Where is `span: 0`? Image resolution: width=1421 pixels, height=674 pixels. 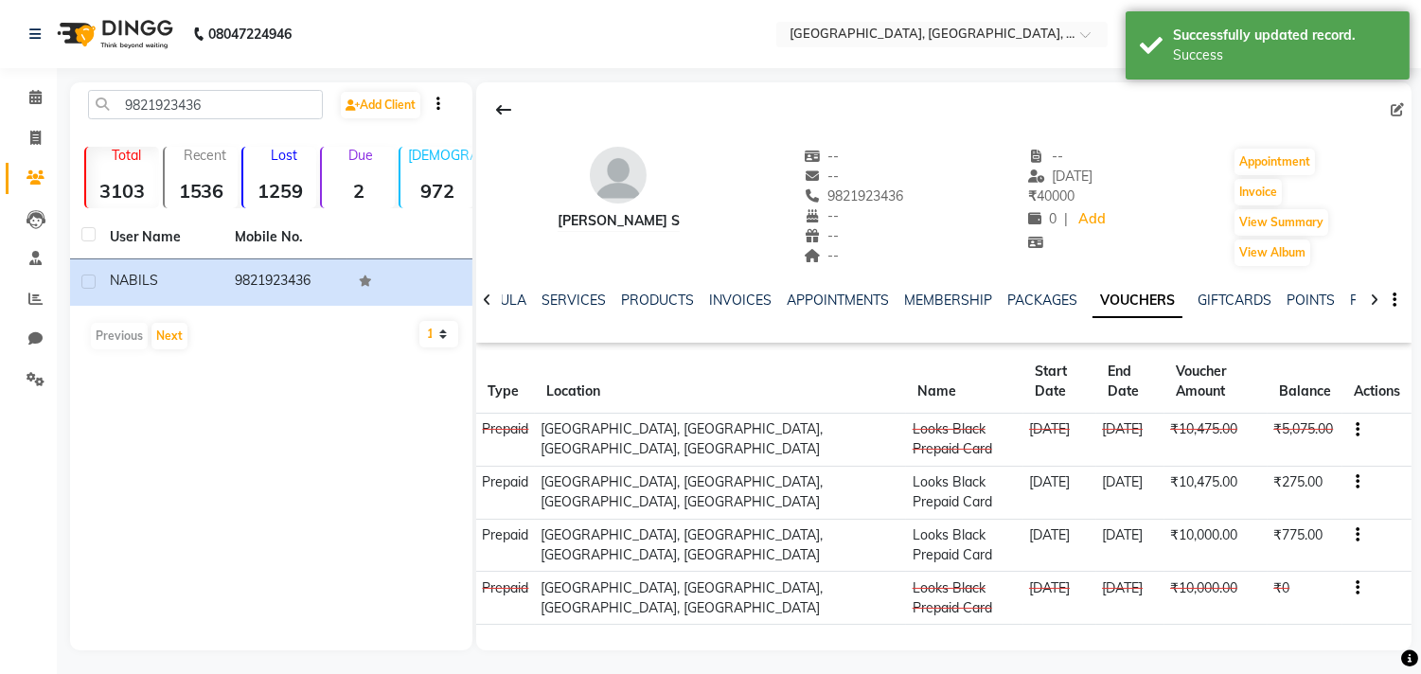 span: 0 is located at coordinates (1043, 219).